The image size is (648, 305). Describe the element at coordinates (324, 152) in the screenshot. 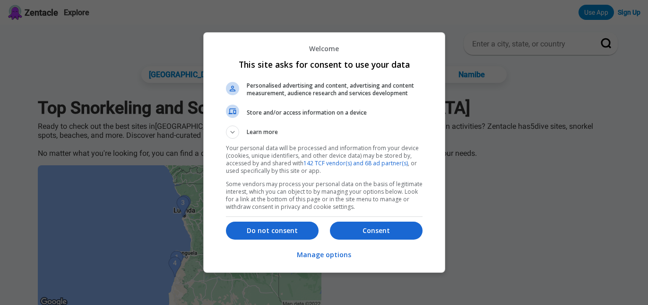

I see `div: This site asks for consent to use your data` at that location.